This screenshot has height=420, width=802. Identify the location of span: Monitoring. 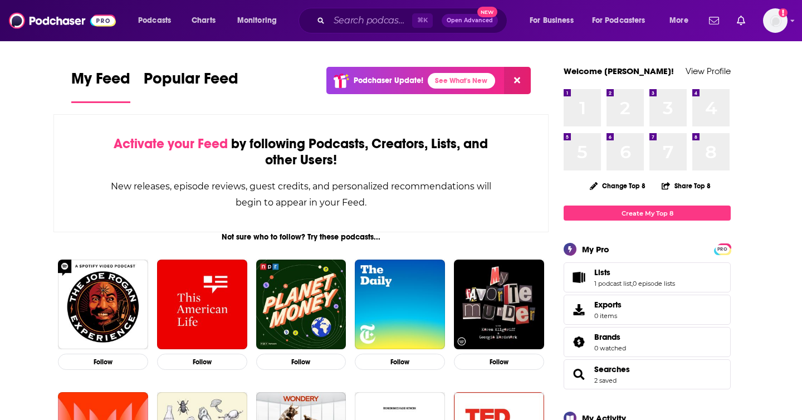
(257, 21).